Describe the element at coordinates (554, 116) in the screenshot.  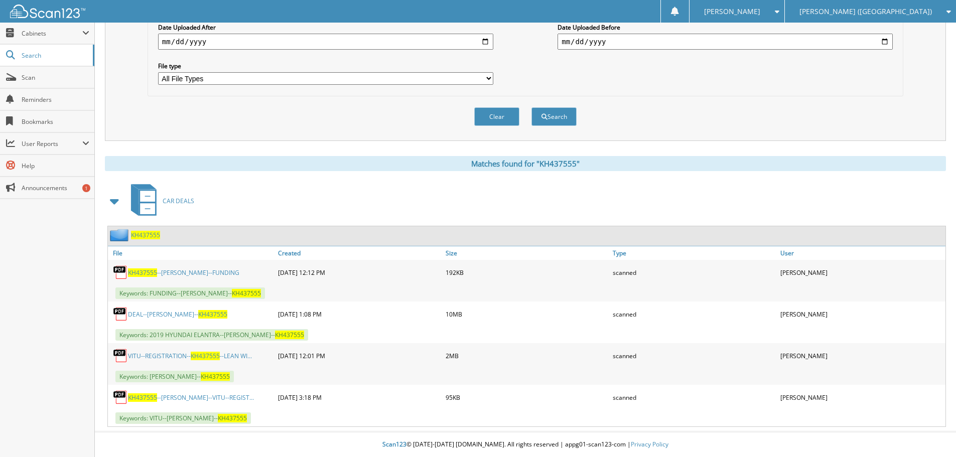
I see `button: Search` at that location.